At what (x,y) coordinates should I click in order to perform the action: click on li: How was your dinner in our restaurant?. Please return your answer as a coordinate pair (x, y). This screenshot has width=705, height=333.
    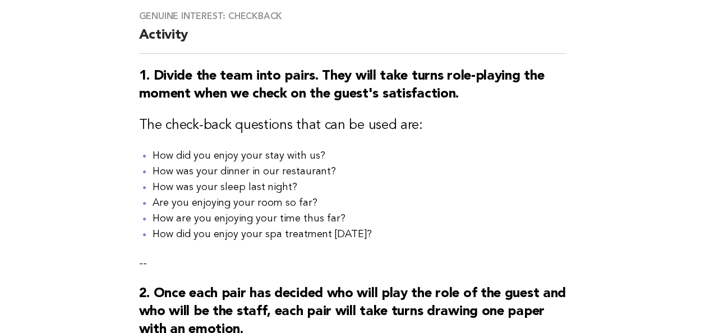
    Looking at the image, I should click on (360, 172).